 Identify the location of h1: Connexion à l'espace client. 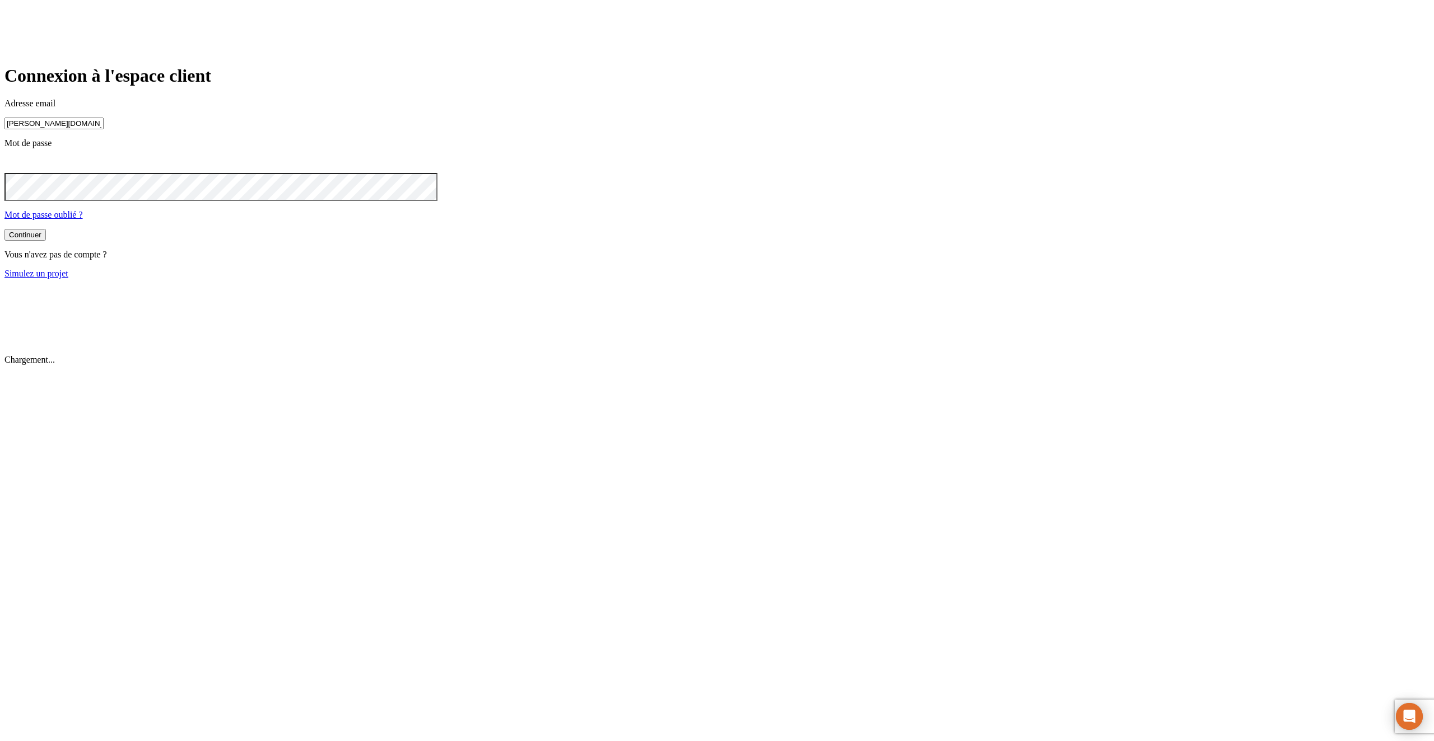
(717, 76).